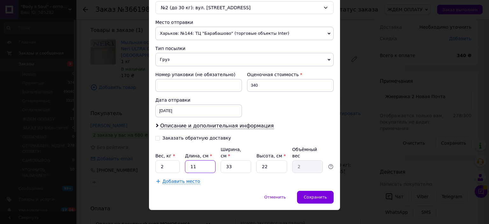  I want to click on span: Харьков: №144: ТЦ "Барабашово" (торговые объекты Inter), so click(244, 33).